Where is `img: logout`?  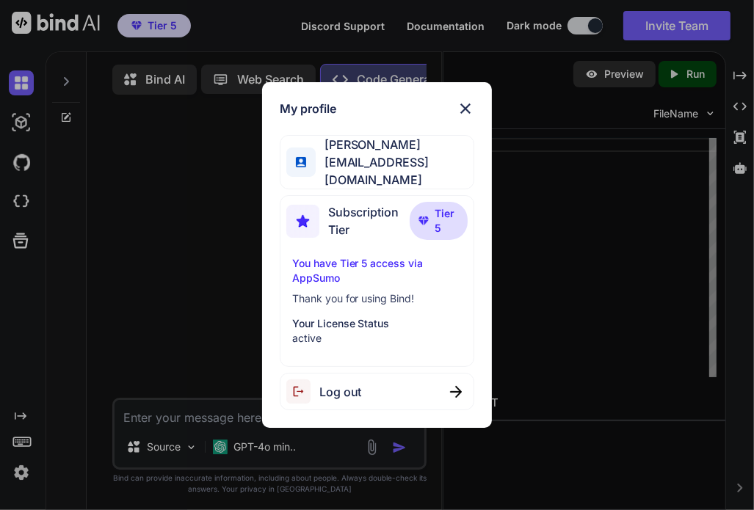
img: logout is located at coordinates (302, 391).